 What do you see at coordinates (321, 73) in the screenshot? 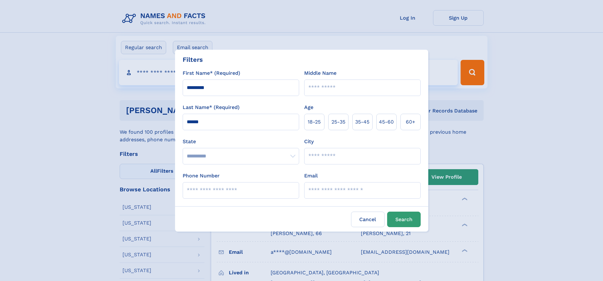
I see `label: Middle Name` at bounding box center [321, 73].